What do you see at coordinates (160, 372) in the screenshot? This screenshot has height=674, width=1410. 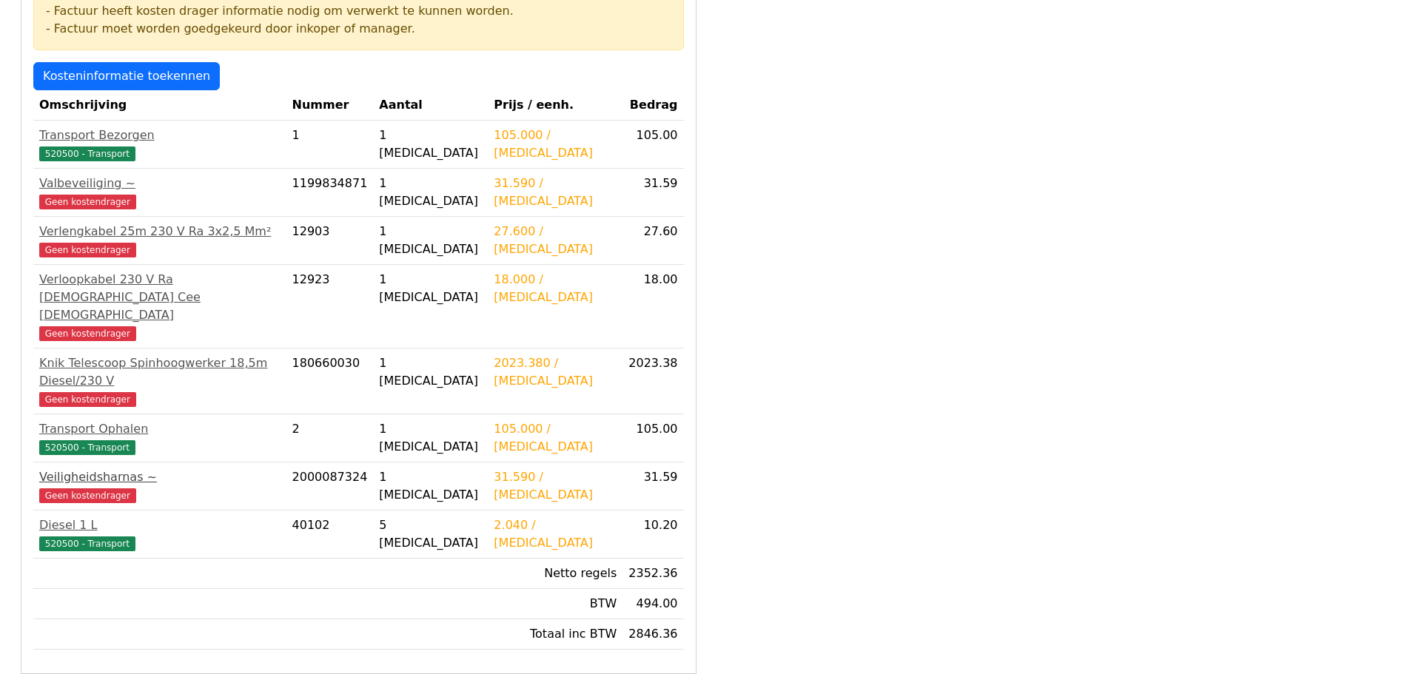 I see `div: Knik Telescoop Spinhoogwerker 18,5m Diesel/230 V` at bounding box center [160, 372].